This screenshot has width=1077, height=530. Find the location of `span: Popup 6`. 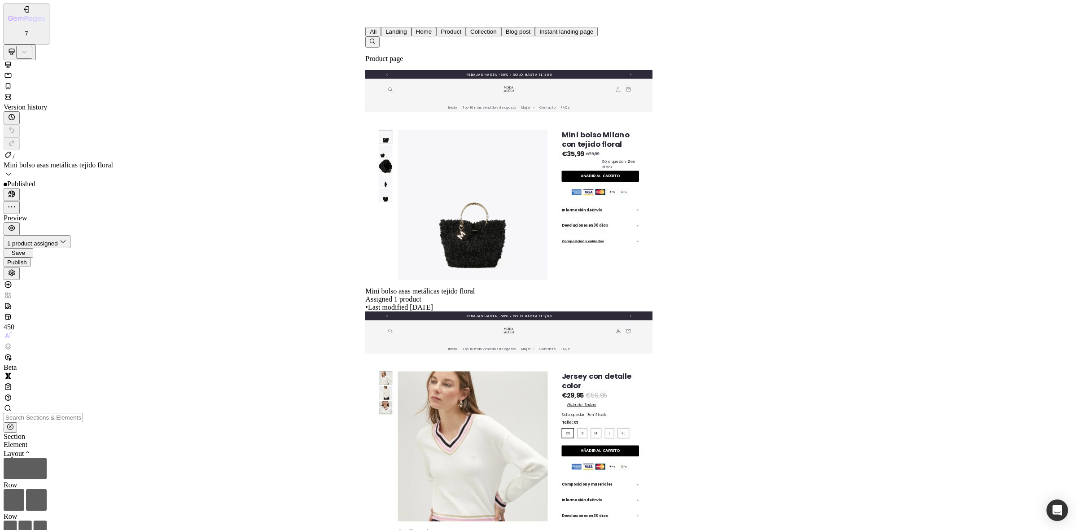

span: Popup 6 is located at coordinates (15, 48).